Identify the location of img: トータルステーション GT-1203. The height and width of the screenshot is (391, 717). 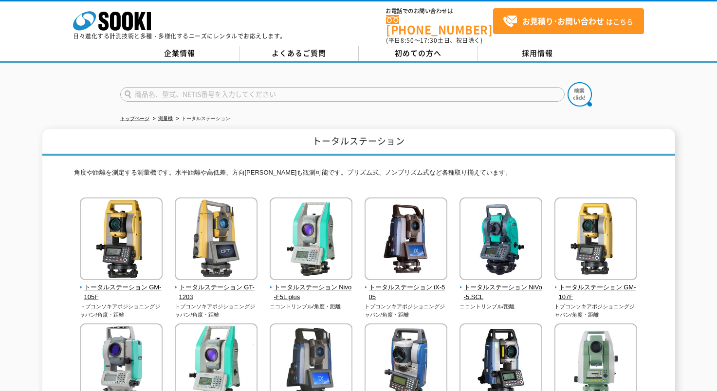
(216, 240).